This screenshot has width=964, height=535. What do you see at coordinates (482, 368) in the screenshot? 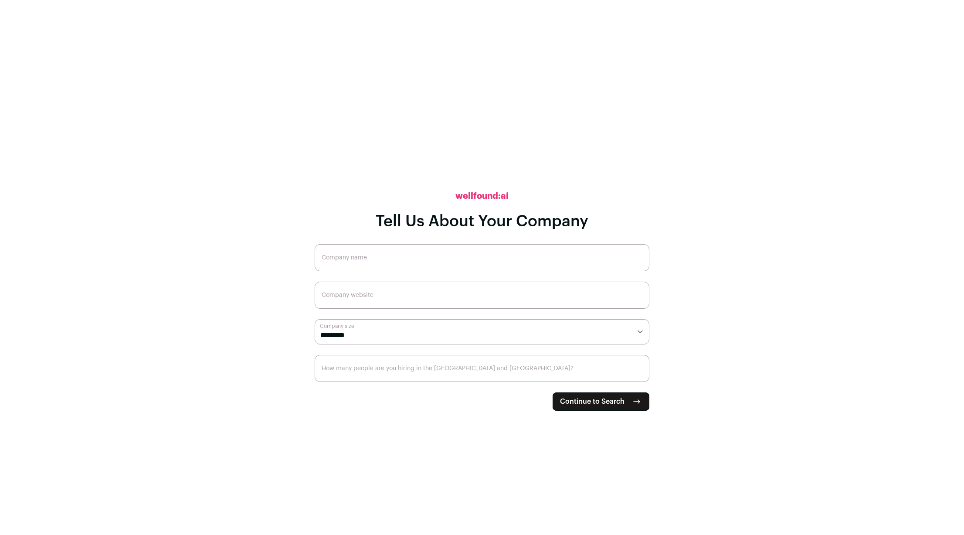
I see `input: How many people are you hiring in the US and Canada?` at bounding box center [482, 368].